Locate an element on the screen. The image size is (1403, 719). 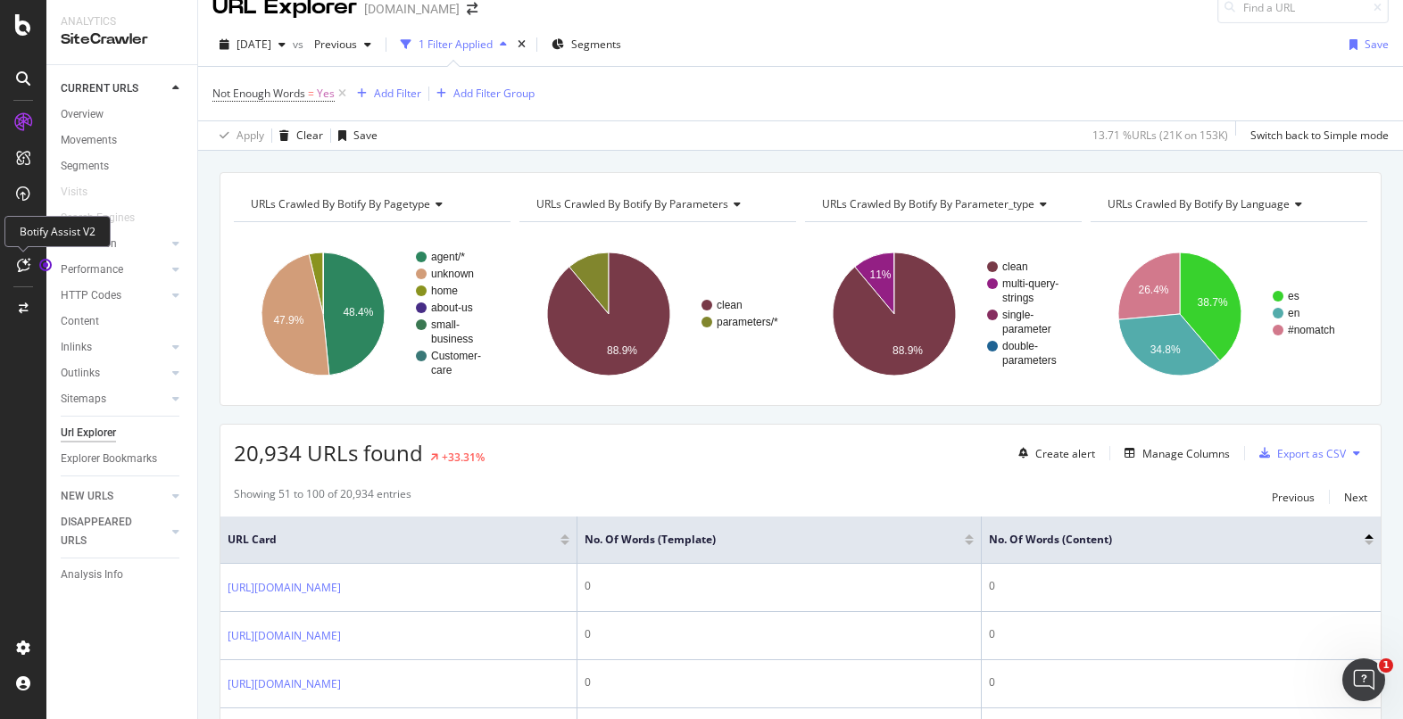
text: 38.7% is located at coordinates (1213, 303).